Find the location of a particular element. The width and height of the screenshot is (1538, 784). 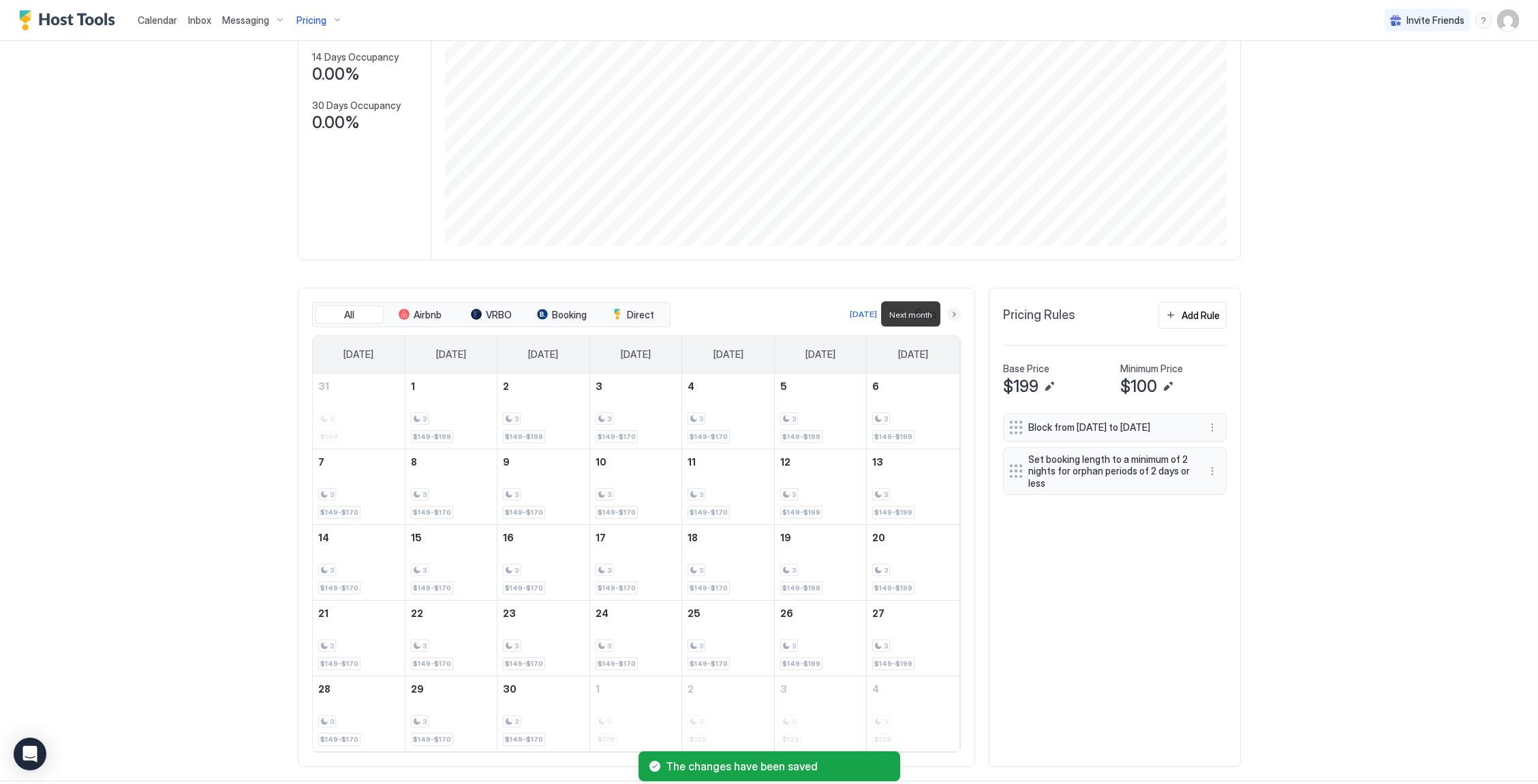

td: September 5, 2025 is located at coordinates (821, 411).